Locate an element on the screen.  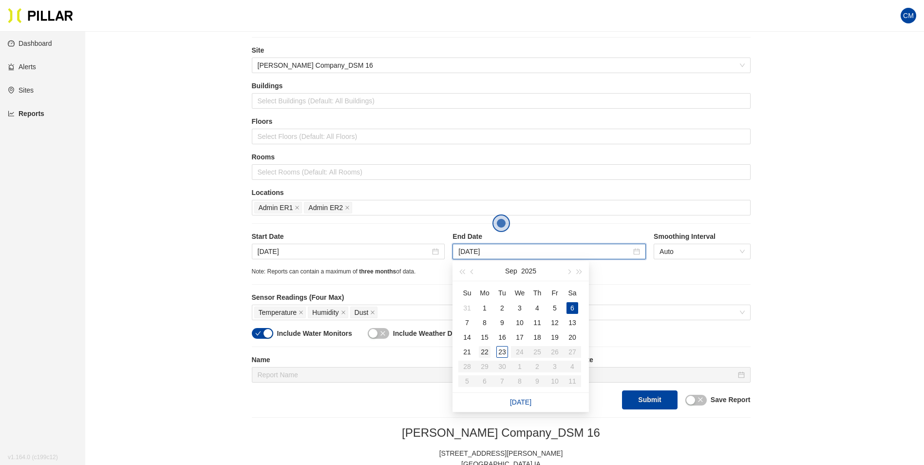
td: 2025-09-04 is located at coordinates (537, 308).